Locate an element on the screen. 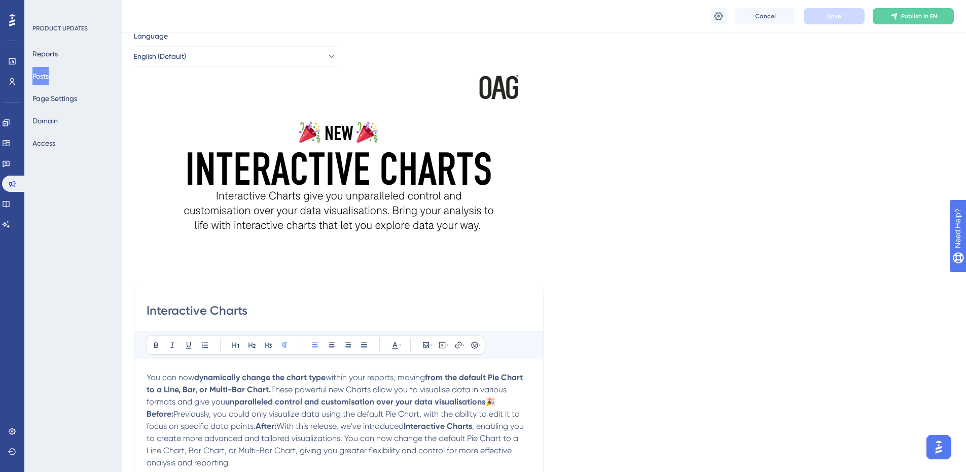  strong: dynamically change the chart type is located at coordinates (260, 377).